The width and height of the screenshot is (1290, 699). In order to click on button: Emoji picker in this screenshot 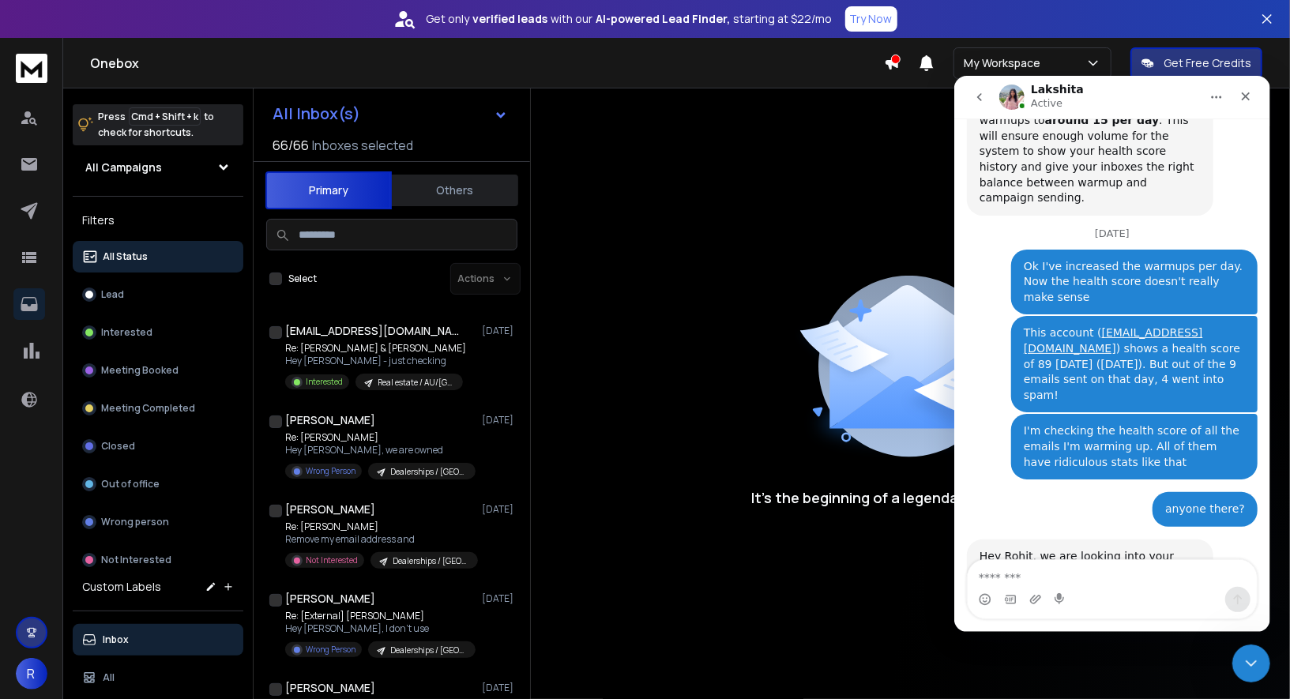, I will do `click(31, 524)`.